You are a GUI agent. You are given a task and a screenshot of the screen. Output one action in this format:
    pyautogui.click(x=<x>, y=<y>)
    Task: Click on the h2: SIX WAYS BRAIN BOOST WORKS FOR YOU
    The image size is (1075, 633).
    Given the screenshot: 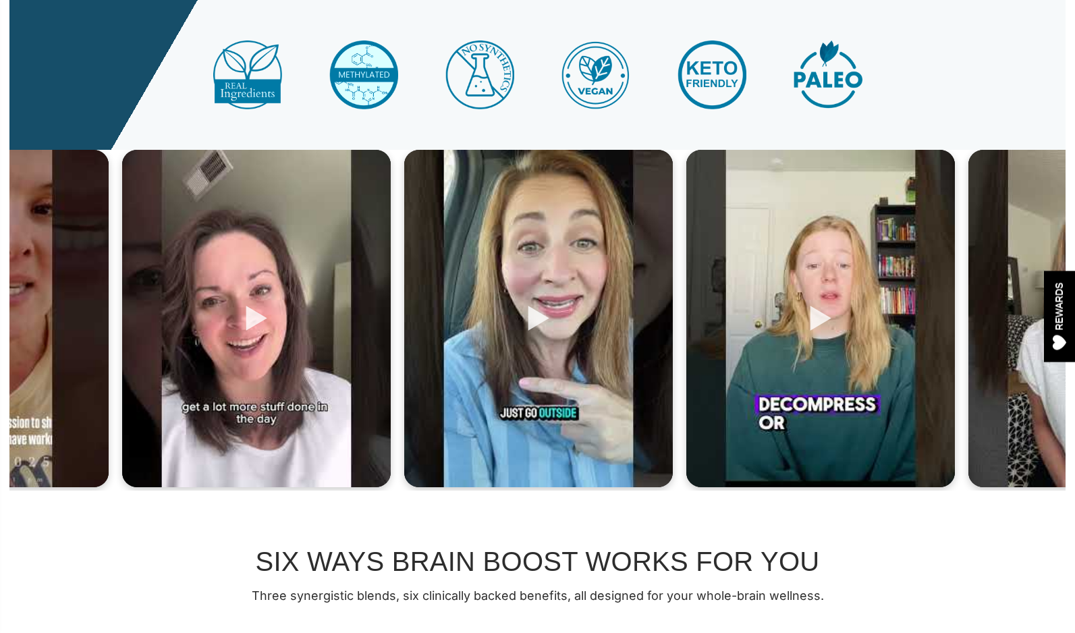 What is the action you would take?
    pyautogui.click(x=537, y=561)
    